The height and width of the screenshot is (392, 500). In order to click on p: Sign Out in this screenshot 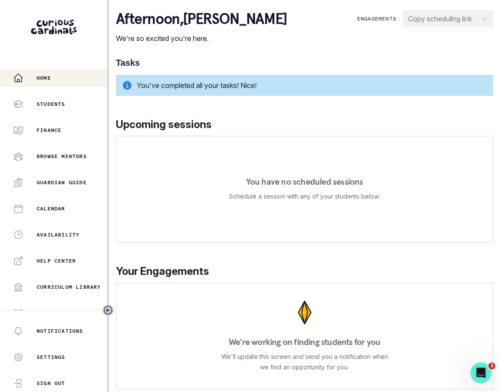, I will do `click(51, 383)`.